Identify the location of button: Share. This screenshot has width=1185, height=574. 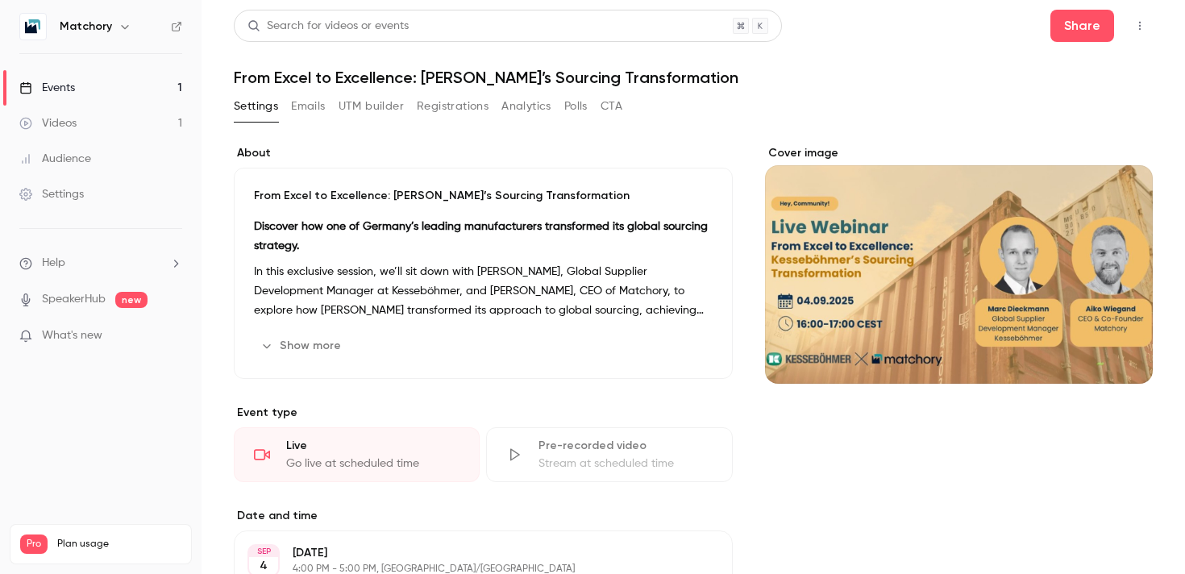
(1082, 26).